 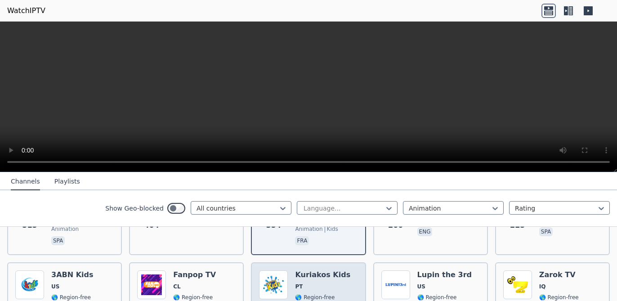 What do you see at coordinates (67, 182) in the screenshot?
I see `button: Playlists` at bounding box center [67, 182].